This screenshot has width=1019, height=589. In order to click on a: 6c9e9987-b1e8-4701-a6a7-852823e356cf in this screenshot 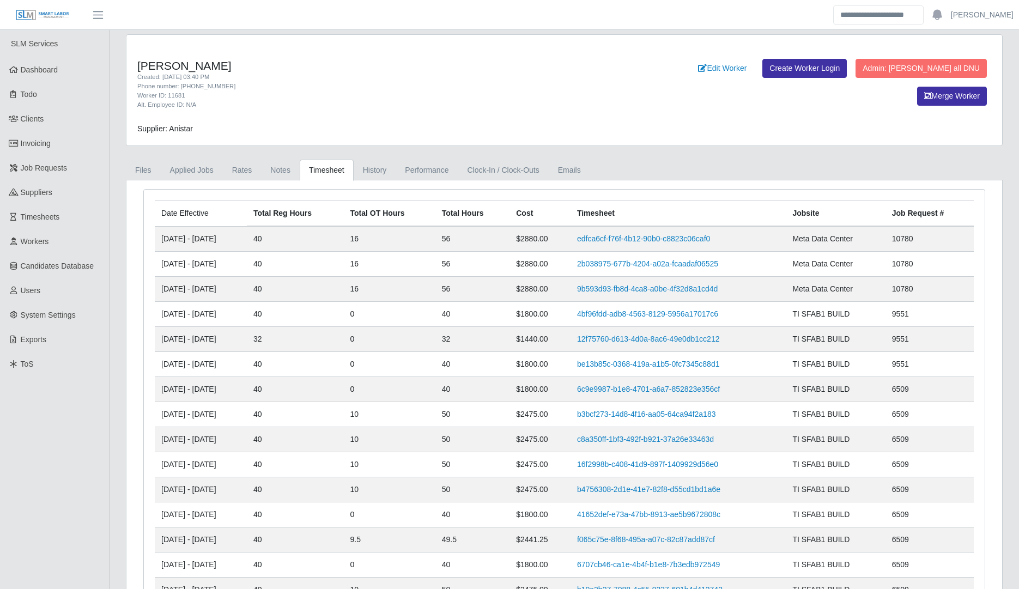, I will do `click(649, 389)`.